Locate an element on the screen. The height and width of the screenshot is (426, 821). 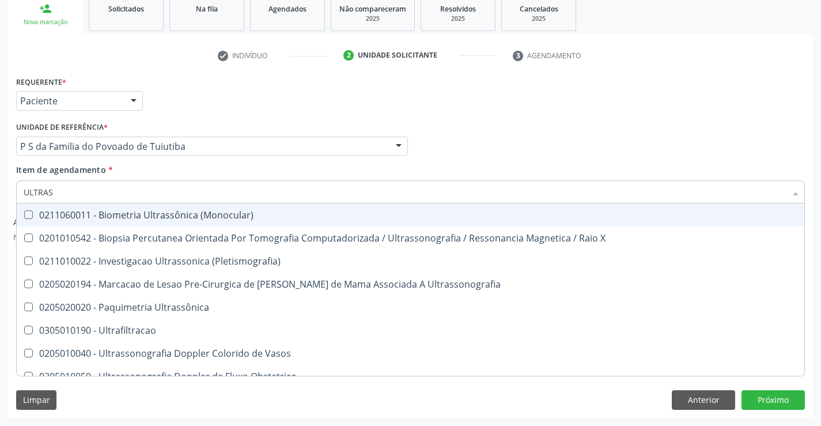
div: 0211010022 - Investigacao Ultrassonica (Pletismografia) is located at coordinates (410, 261).